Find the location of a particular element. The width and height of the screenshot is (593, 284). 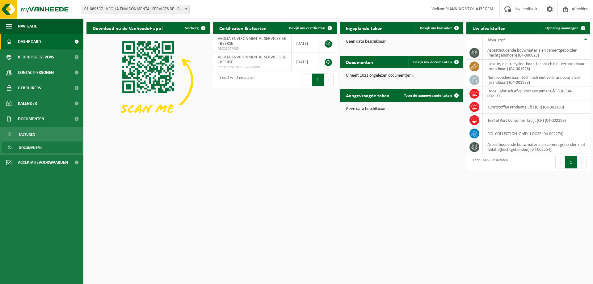

span: Bekijk uw certificaten is located at coordinates (307, 28).